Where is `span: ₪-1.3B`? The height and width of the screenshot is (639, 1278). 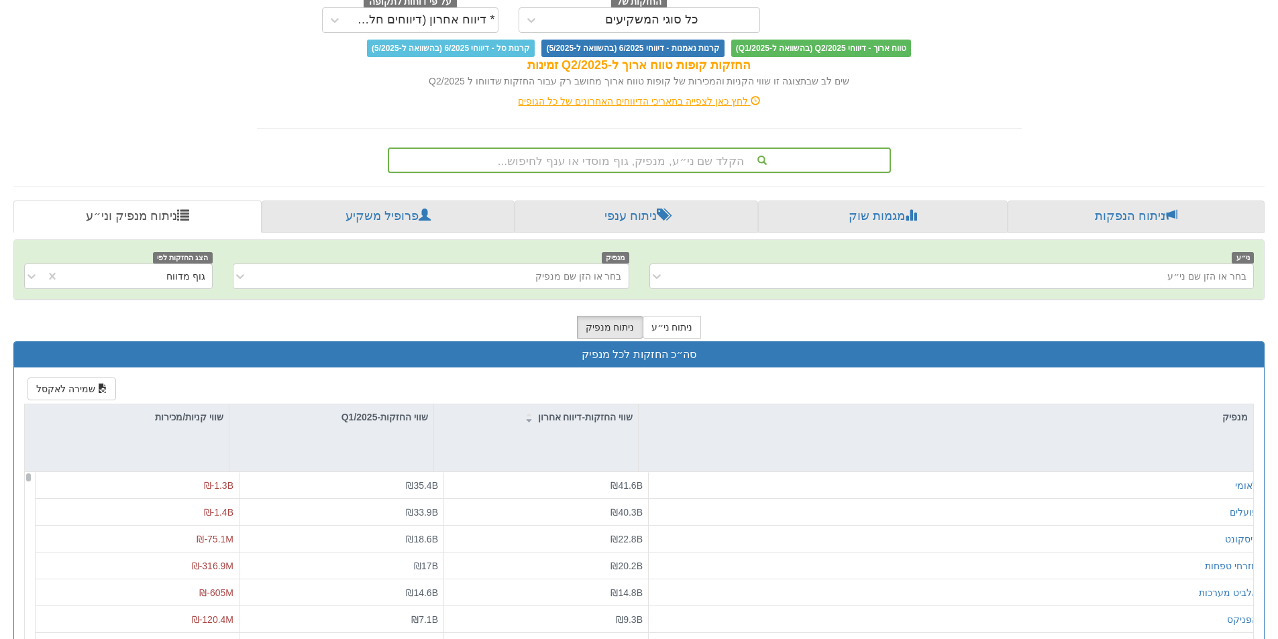
span: ₪-1.3B is located at coordinates (219, 486).